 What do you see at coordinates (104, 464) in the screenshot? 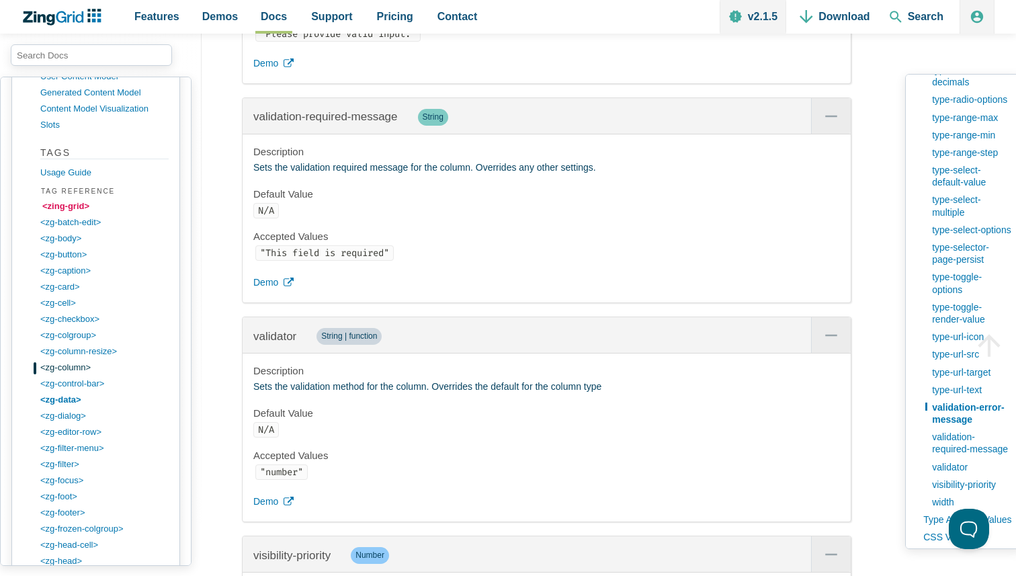
I see `a: <zg-filter>` at bounding box center [104, 464].